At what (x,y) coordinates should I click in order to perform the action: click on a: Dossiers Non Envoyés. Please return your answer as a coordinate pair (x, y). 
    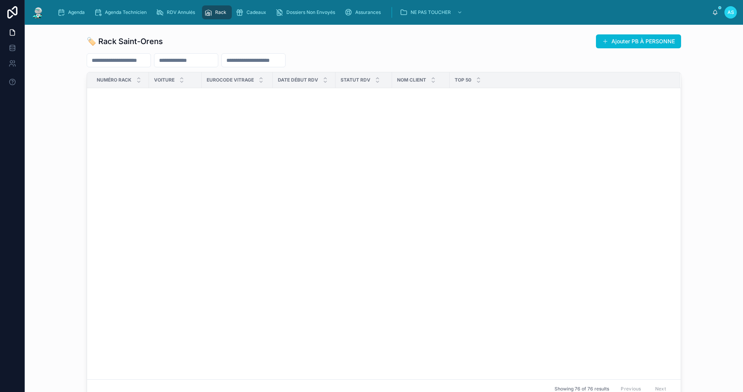
    Looking at the image, I should click on (307, 12).